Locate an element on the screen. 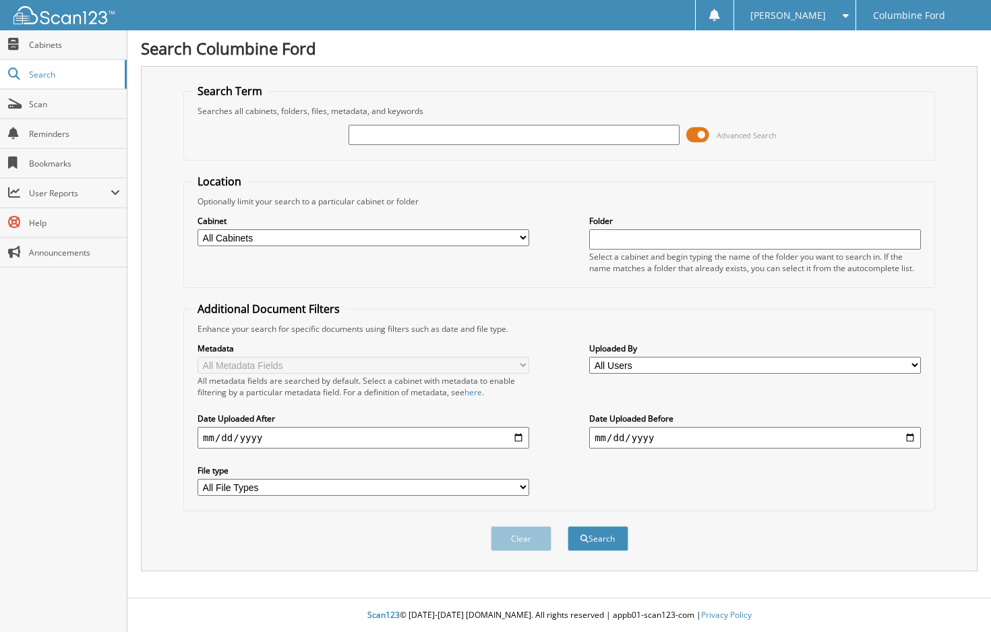 The image size is (991, 632). span: Announcements is located at coordinates (74, 252).